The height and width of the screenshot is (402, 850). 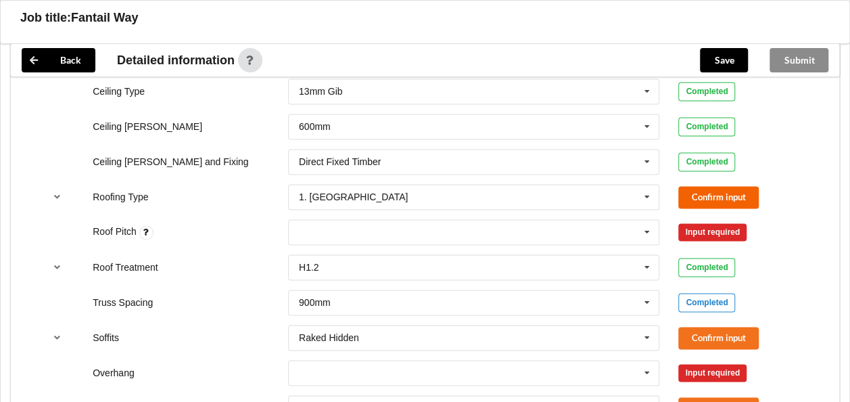 I want to click on button: Save, so click(x=724, y=60).